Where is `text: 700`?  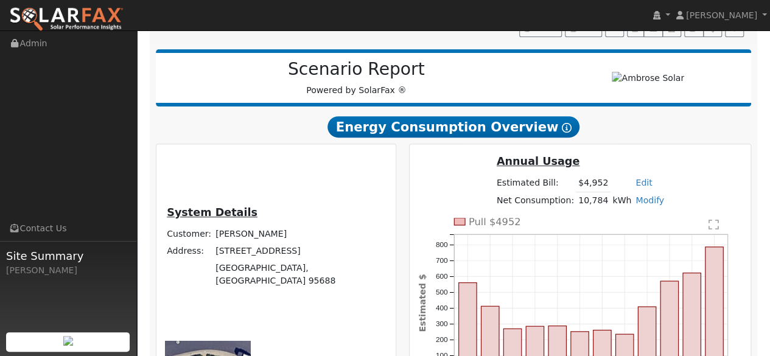 text: 700 is located at coordinates (442, 260).